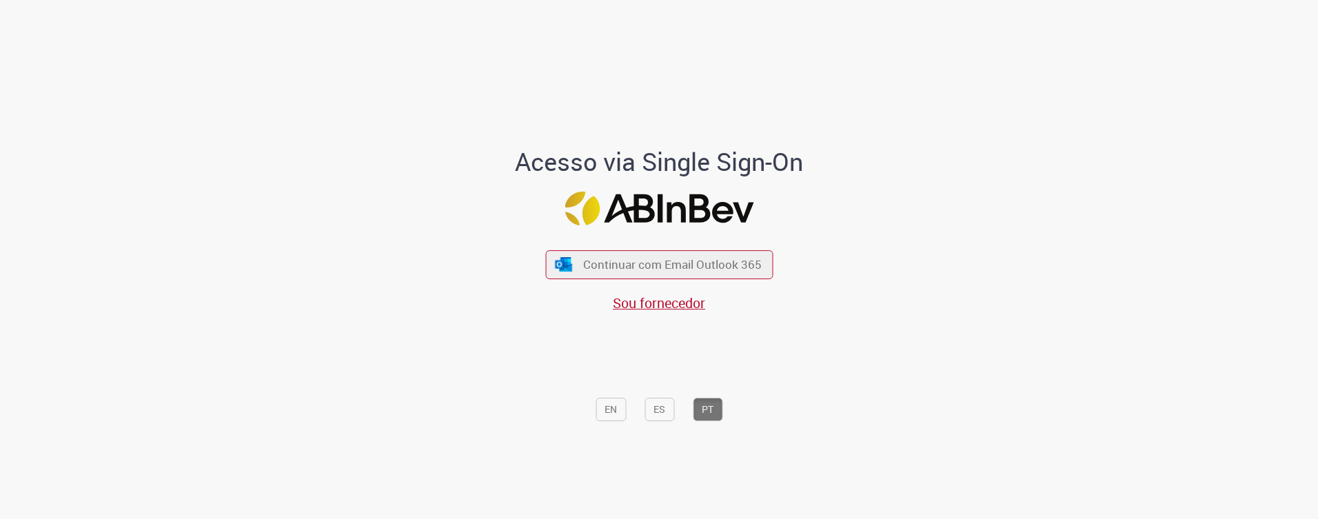 The image size is (1318, 519). I want to click on img: ícone Azure/Microsoft 360, so click(564, 264).